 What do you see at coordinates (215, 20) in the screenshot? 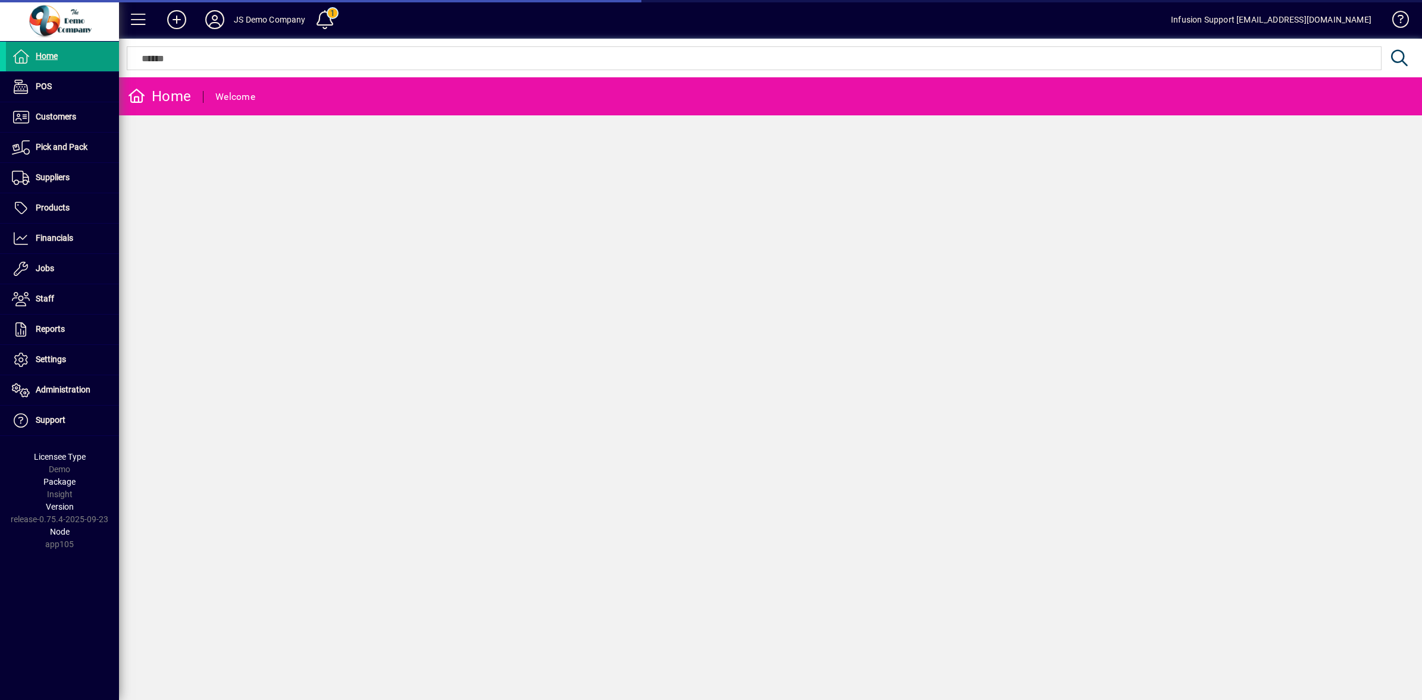
I see `button: Profile` at bounding box center [215, 20].